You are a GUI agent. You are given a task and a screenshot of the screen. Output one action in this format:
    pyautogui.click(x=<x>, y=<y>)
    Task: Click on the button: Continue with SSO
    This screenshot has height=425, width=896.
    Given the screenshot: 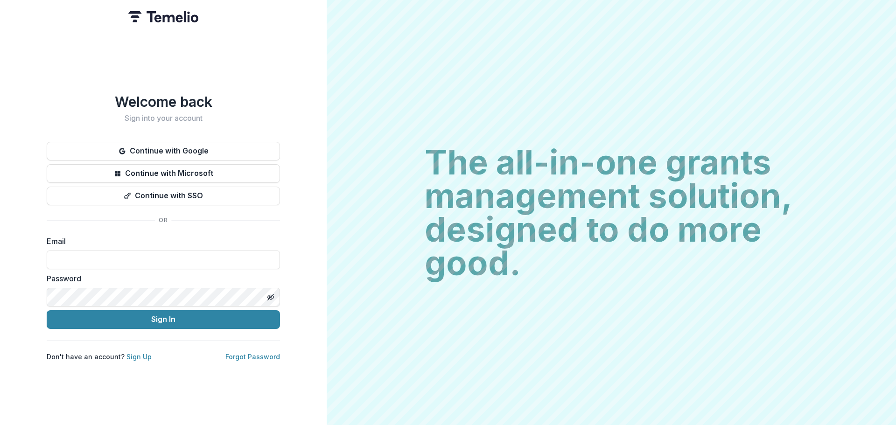 What is the action you would take?
    pyautogui.click(x=163, y=196)
    